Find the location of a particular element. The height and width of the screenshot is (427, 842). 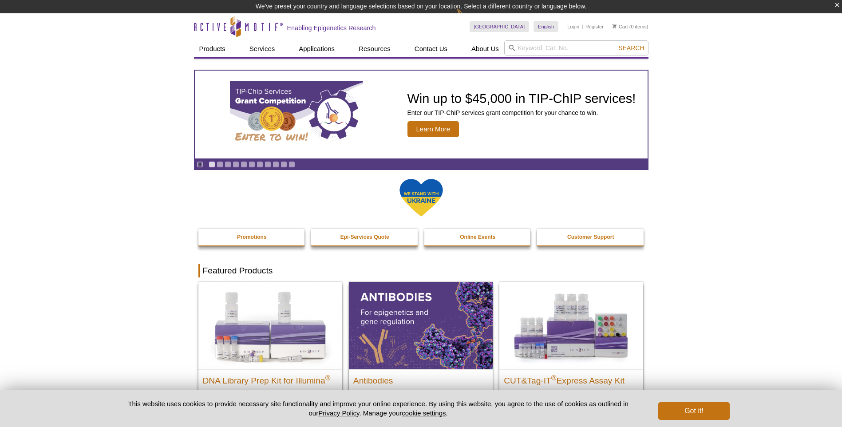

a: Go to slide 3 is located at coordinates (228, 164).